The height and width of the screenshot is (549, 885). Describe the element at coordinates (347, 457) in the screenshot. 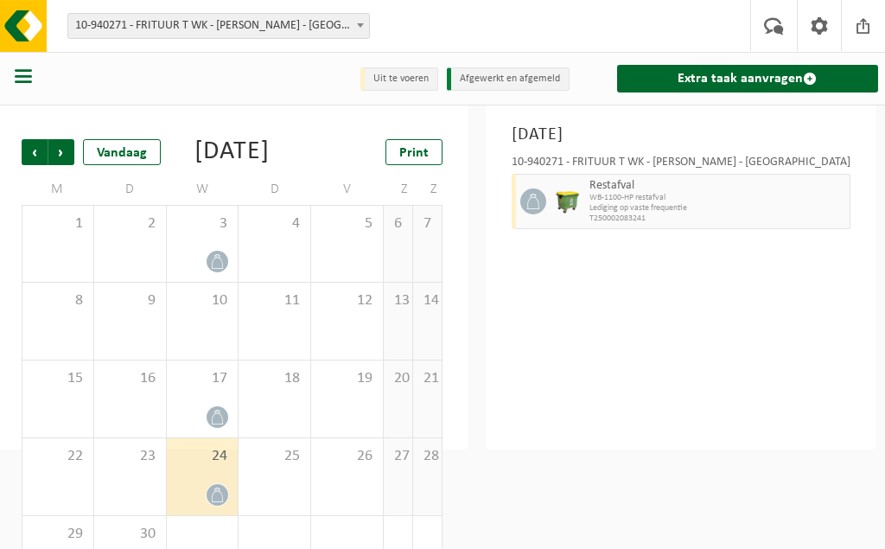

I see `span: 26` at that location.